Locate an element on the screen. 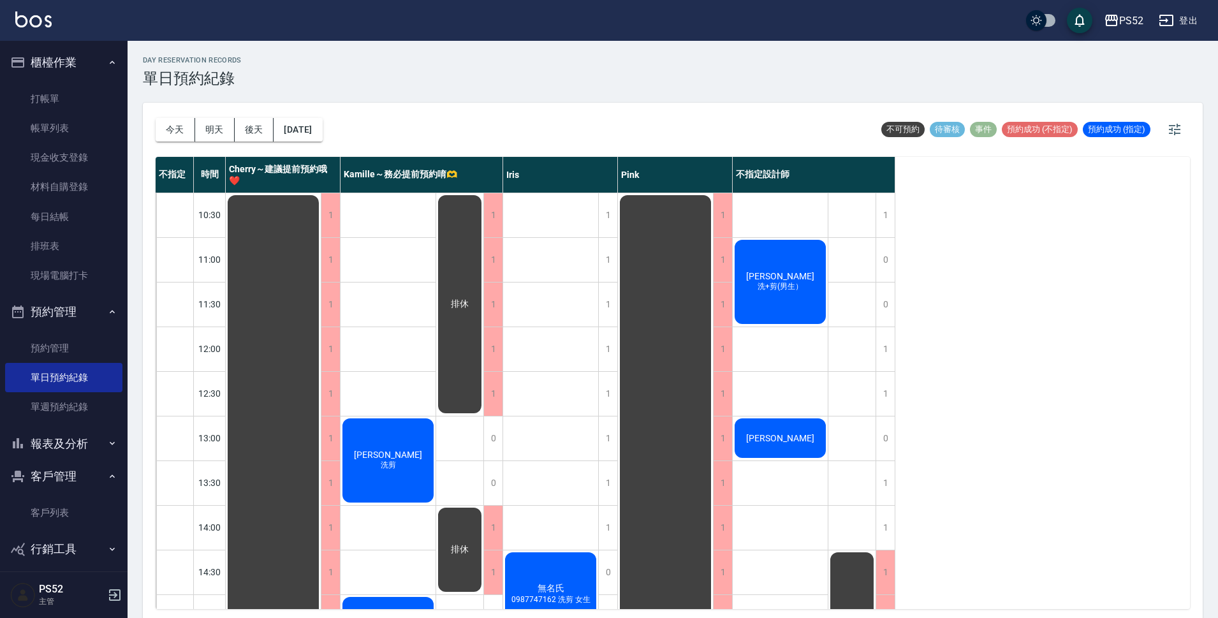 This screenshot has width=1218, height=618. a: 預約管理 is located at coordinates (64, 348).